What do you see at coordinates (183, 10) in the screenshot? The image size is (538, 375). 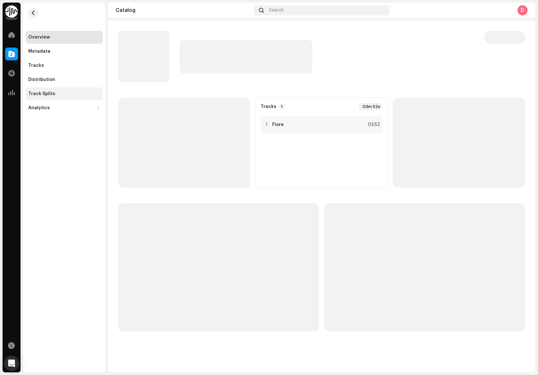 I see `div: Catalog` at bounding box center [183, 10].